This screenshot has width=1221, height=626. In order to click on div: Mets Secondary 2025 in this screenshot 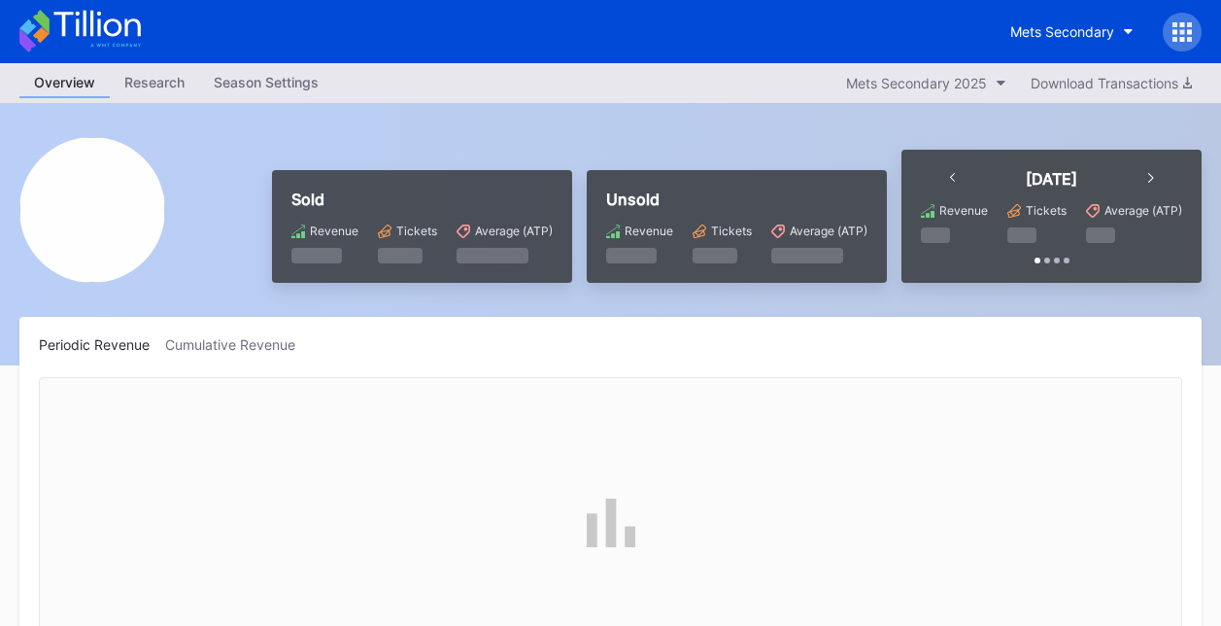, I will do `click(916, 83)`.